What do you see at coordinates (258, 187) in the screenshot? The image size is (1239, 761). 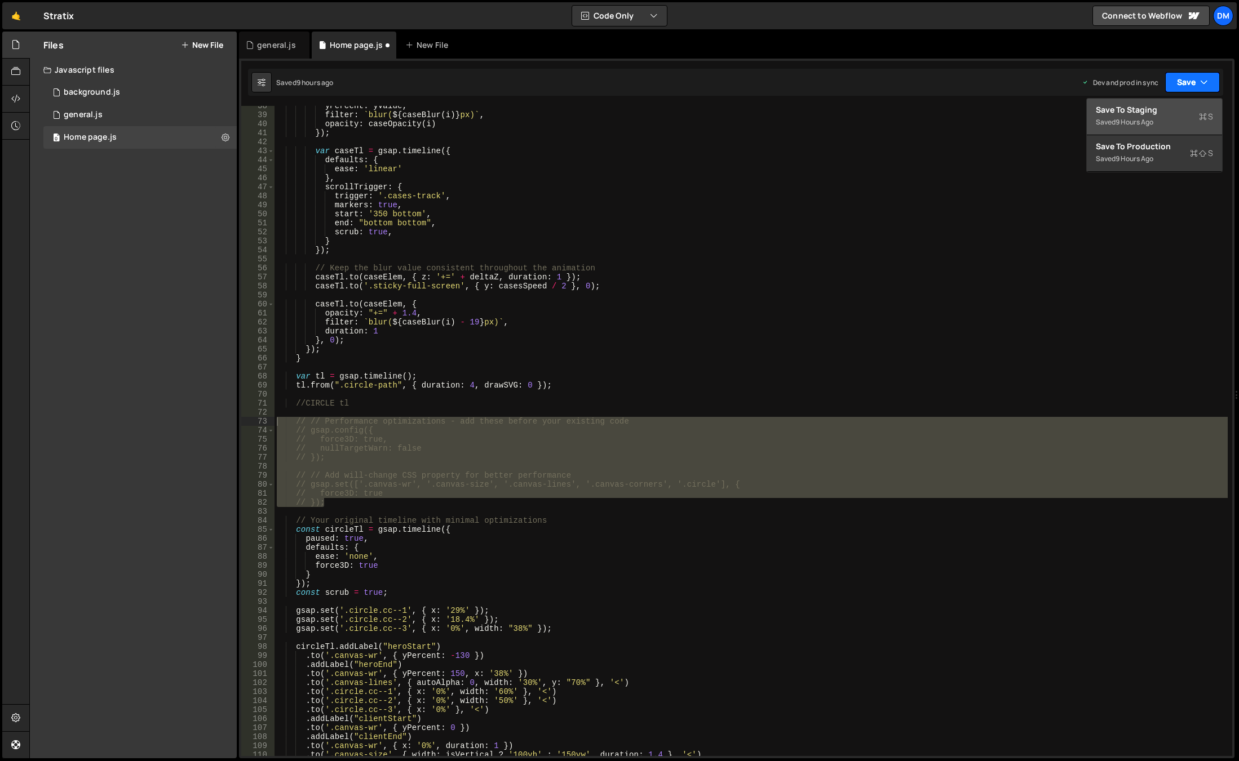 I see `div: 47` at bounding box center [258, 187].